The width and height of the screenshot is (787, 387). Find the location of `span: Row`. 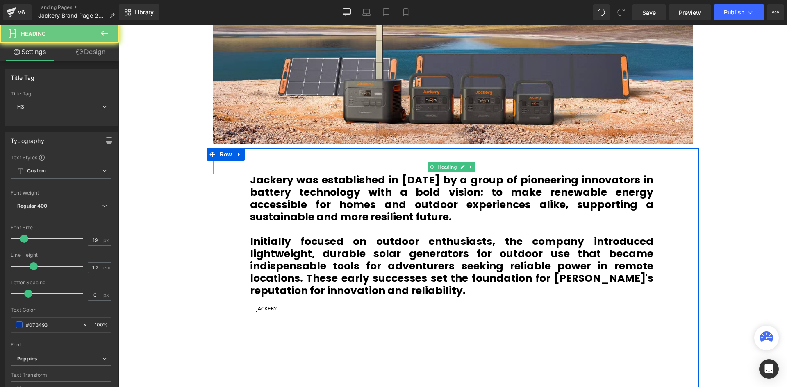

span: Row is located at coordinates (107, 130).